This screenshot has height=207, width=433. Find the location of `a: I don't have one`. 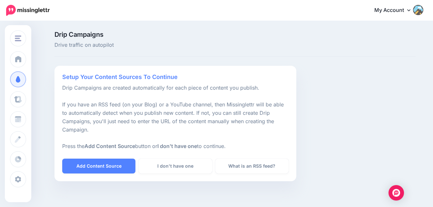

a: I don't have one is located at coordinates (175, 166).